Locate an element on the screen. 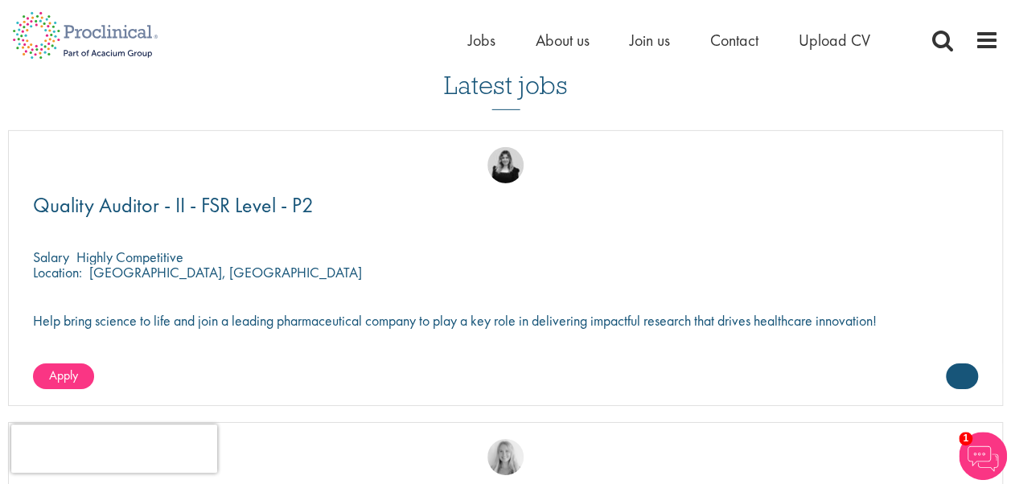 The image size is (1011, 484). a: Shannon Briggs is located at coordinates (505, 457).